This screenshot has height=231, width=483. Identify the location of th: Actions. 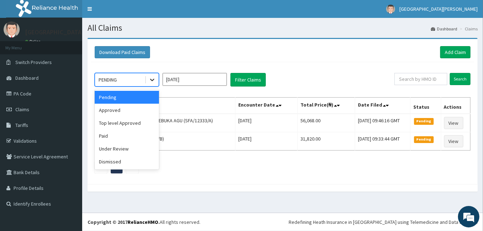
(456, 106).